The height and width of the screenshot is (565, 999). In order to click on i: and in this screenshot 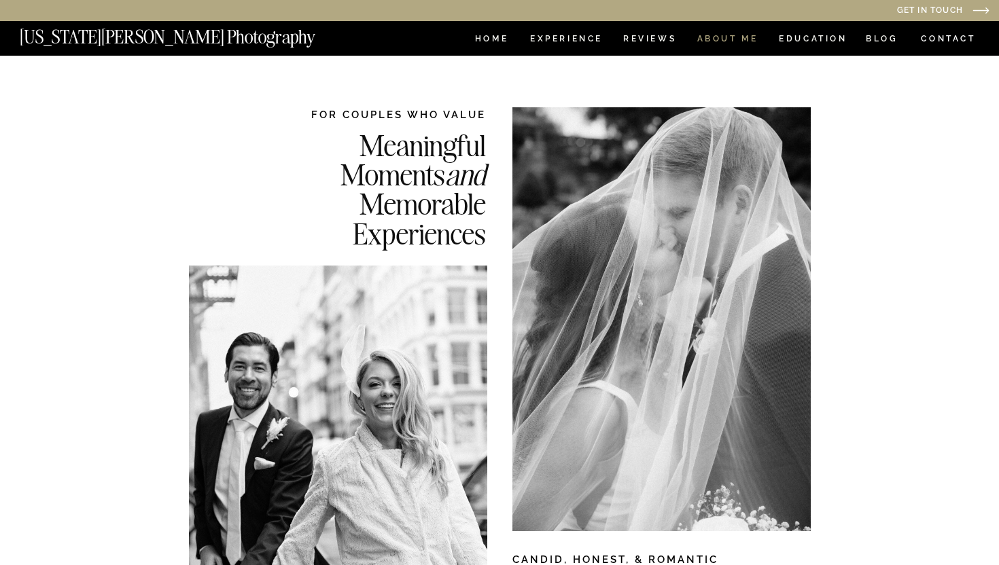, I will do `click(466, 174)`.